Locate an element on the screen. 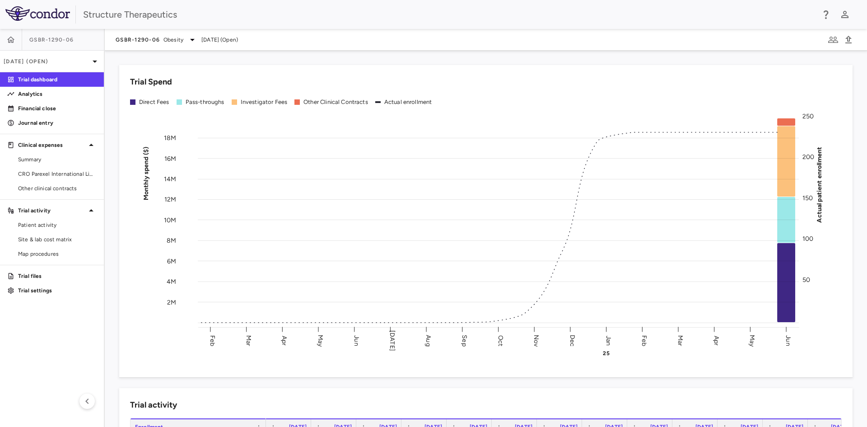 The height and width of the screenshot is (427, 867). span: Obesity is located at coordinates (173, 40).